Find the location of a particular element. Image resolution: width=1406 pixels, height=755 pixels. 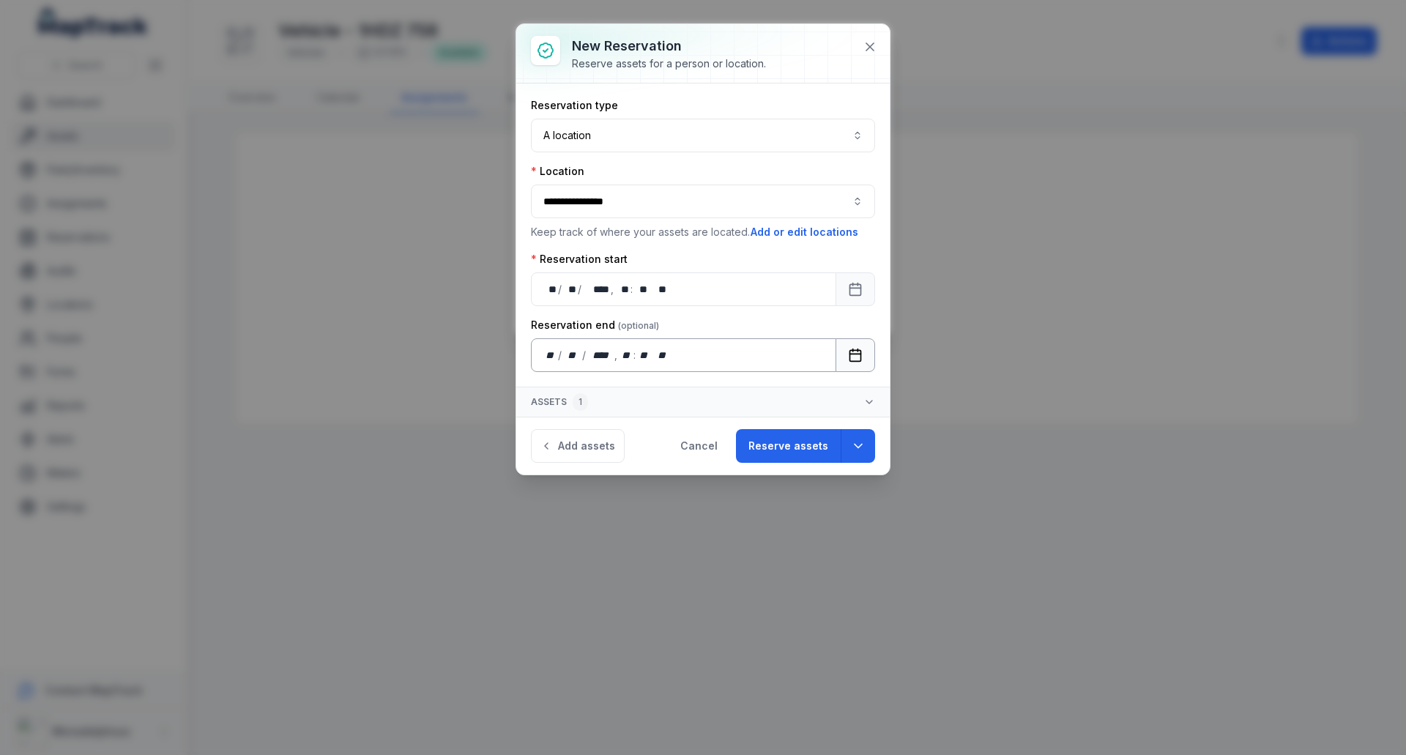

h3: New reservation is located at coordinates (668, 46).